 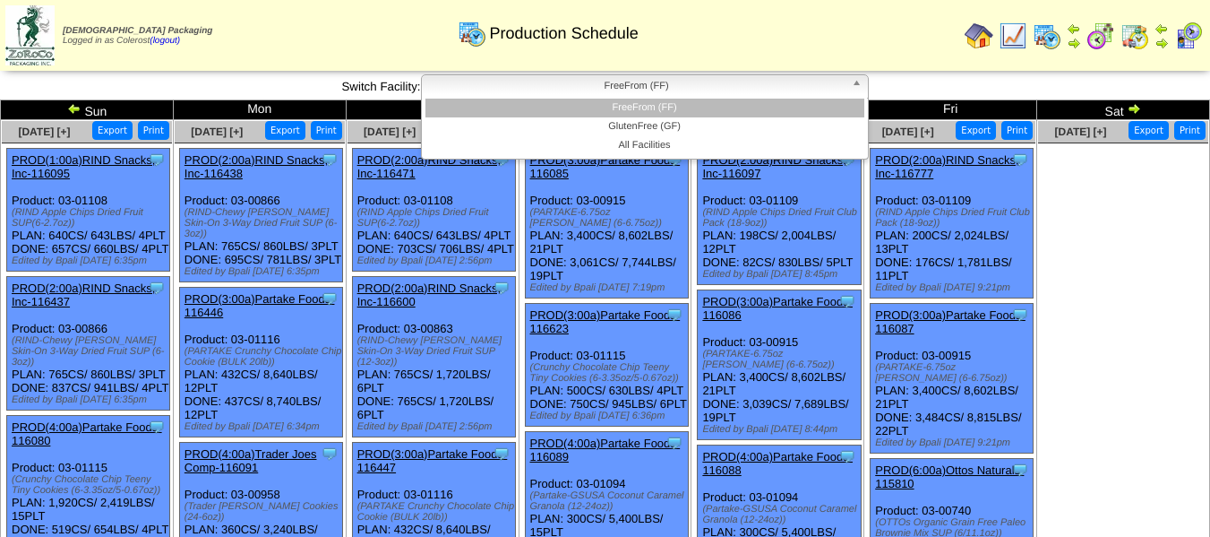 I want to click on div: Product: 03-01115 PLAN: 500CS / 630LBS / 4PLT DONE: 750CS / 945LBS / 6PLT, so click(x=607, y=365).